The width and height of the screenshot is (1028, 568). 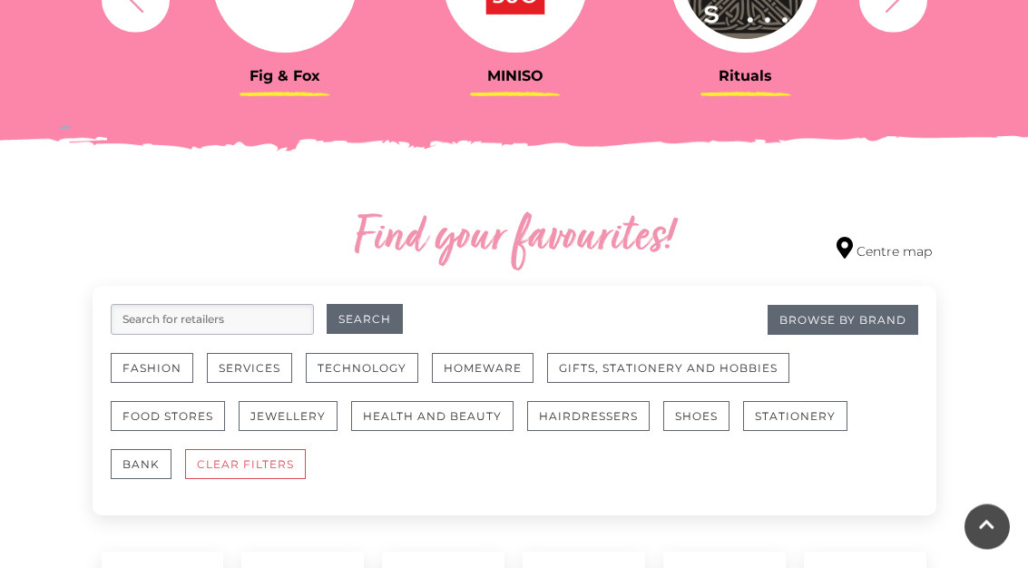 What do you see at coordinates (746, 76) in the screenshot?
I see `h3: Rituals` at bounding box center [746, 76].